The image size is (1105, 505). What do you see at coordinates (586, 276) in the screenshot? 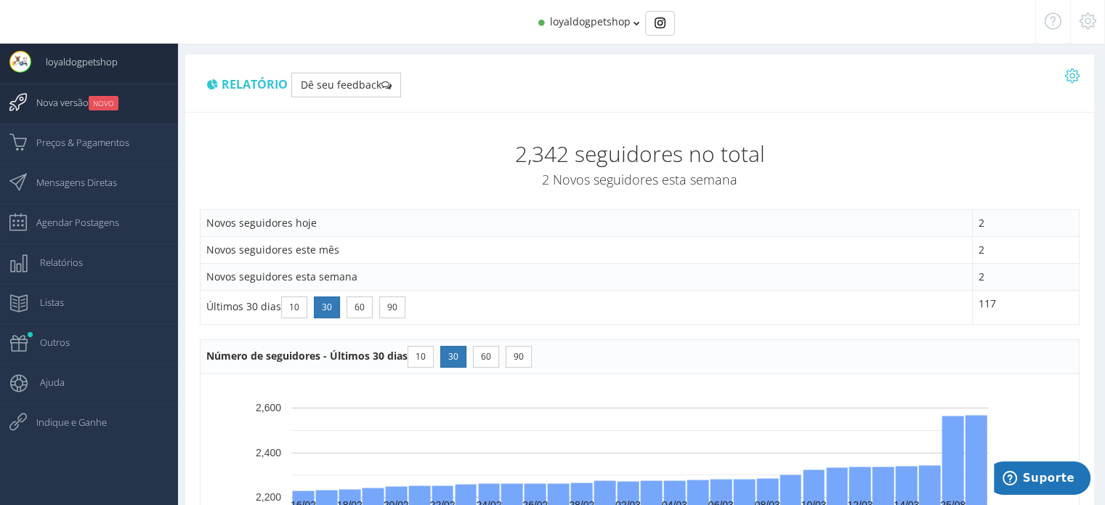
I see `td: Novos seguidores esta semana` at bounding box center [586, 276].